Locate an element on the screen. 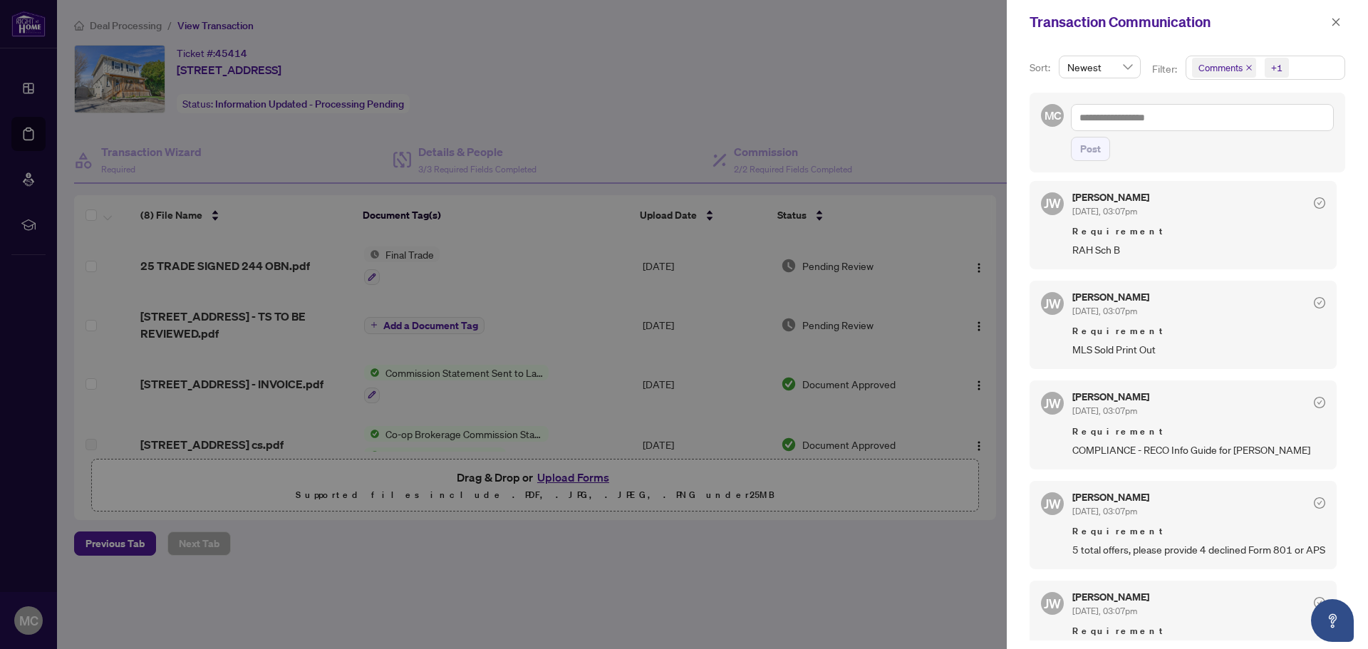 This screenshot has height=649, width=1368. button: Open asap is located at coordinates (1332, 621).